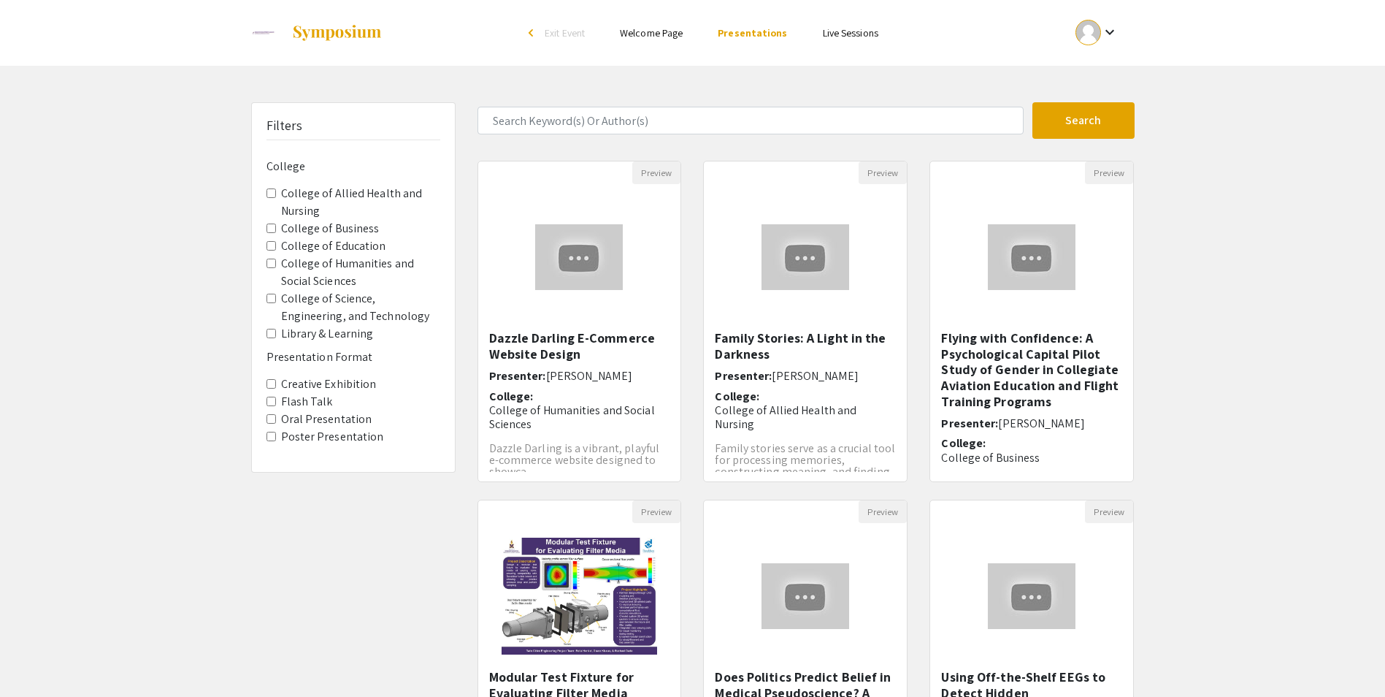  What do you see at coordinates (1032, 257) in the screenshot?
I see `img: <p>Flying with Confidence: A Psychological Capital Pilot Study of Gender in Collegiate Aviation E...` at bounding box center [1032, 257].